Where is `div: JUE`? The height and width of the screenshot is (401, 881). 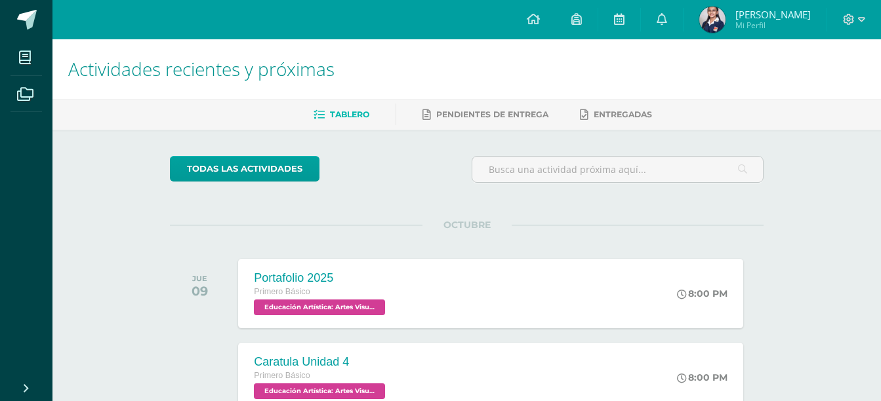
div: JUE is located at coordinates (199, 279).